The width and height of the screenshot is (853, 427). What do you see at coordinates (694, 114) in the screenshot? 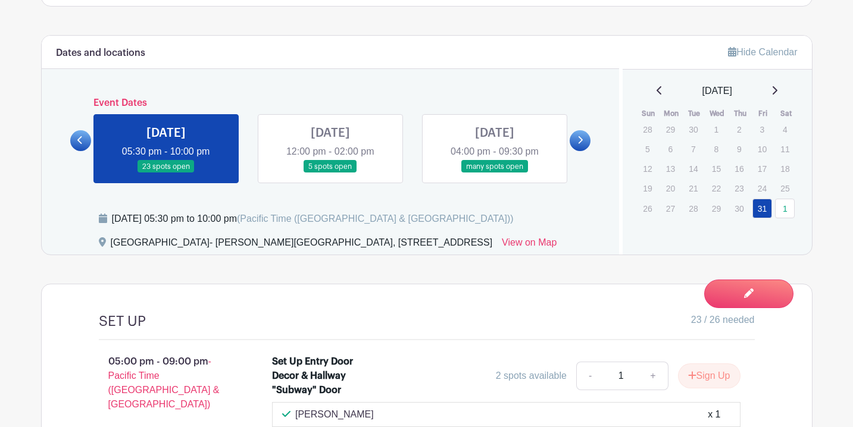
I see `th: Tue` at bounding box center [694, 114].